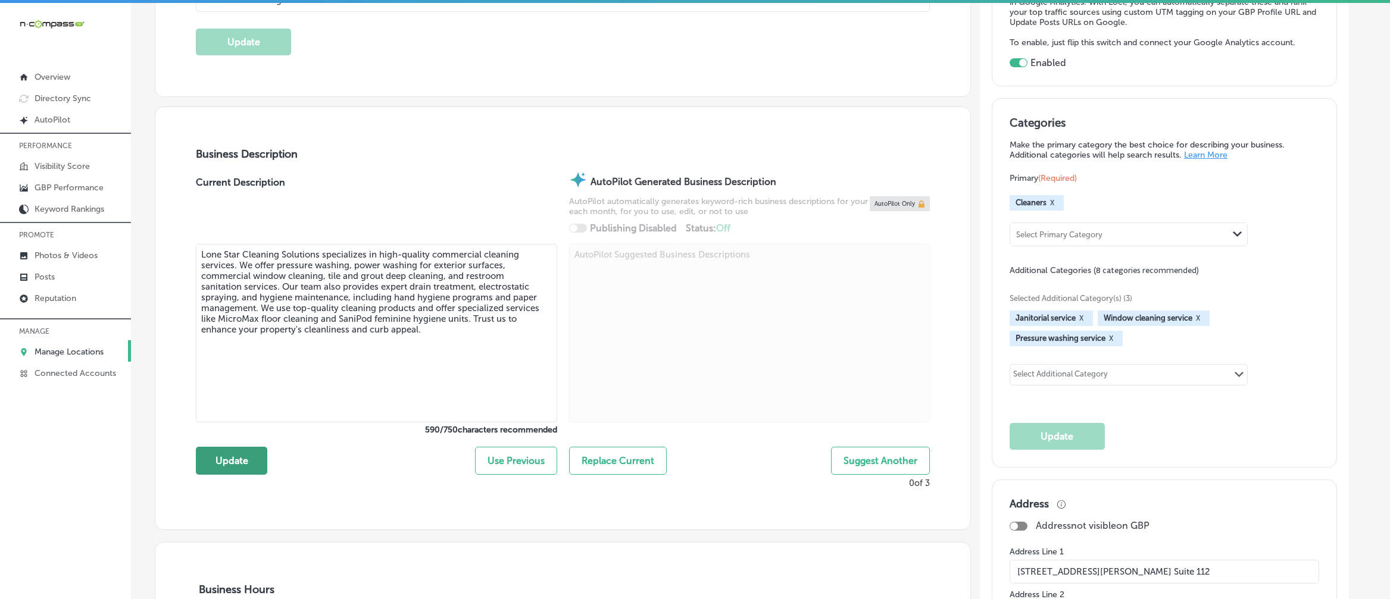  What do you see at coordinates (75, 373) in the screenshot?
I see `p: Connected Accounts` at bounding box center [75, 373].